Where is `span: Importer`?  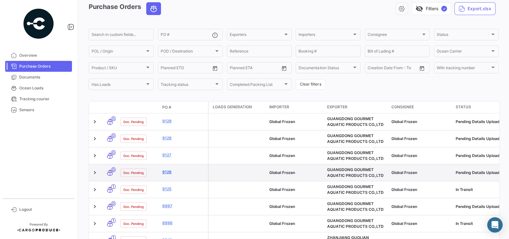
span: Importer is located at coordinates (279, 107).